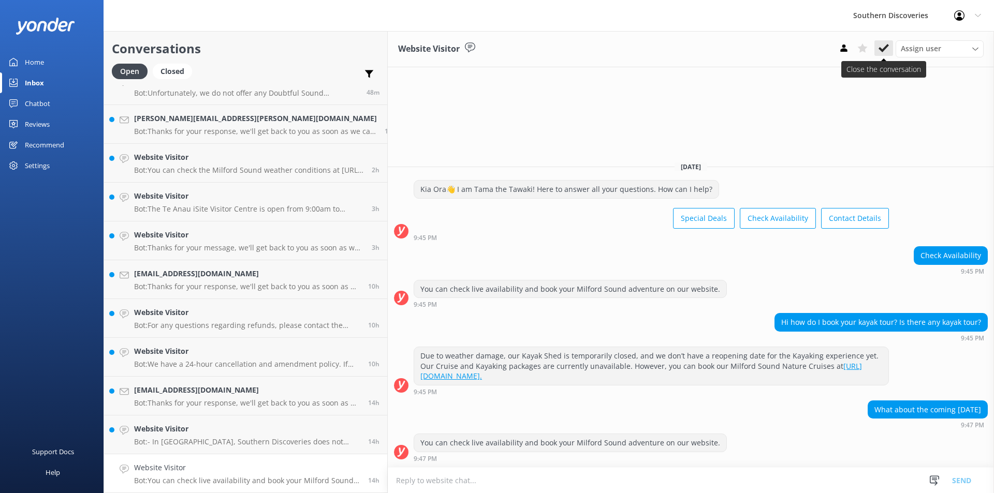 This screenshot has height=493, width=994. Describe the element at coordinates (939, 49) in the screenshot. I see `div: Assign User` at that location.